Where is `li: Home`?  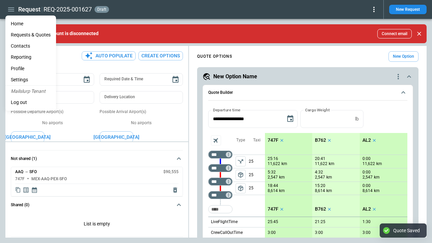
li: Home is located at coordinates (31, 24).